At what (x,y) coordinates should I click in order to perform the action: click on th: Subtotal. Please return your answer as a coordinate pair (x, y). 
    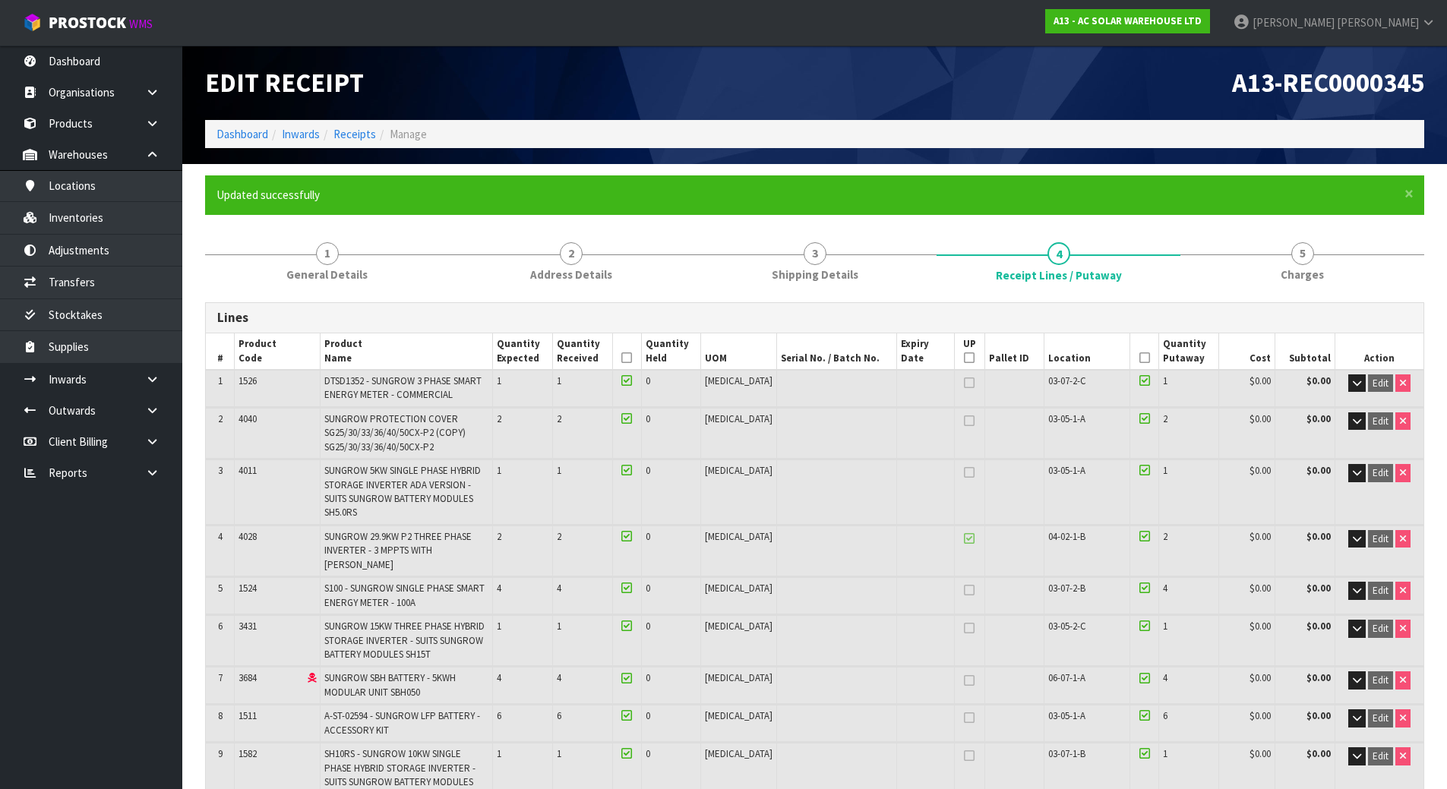
    Looking at the image, I should click on (1305, 352).